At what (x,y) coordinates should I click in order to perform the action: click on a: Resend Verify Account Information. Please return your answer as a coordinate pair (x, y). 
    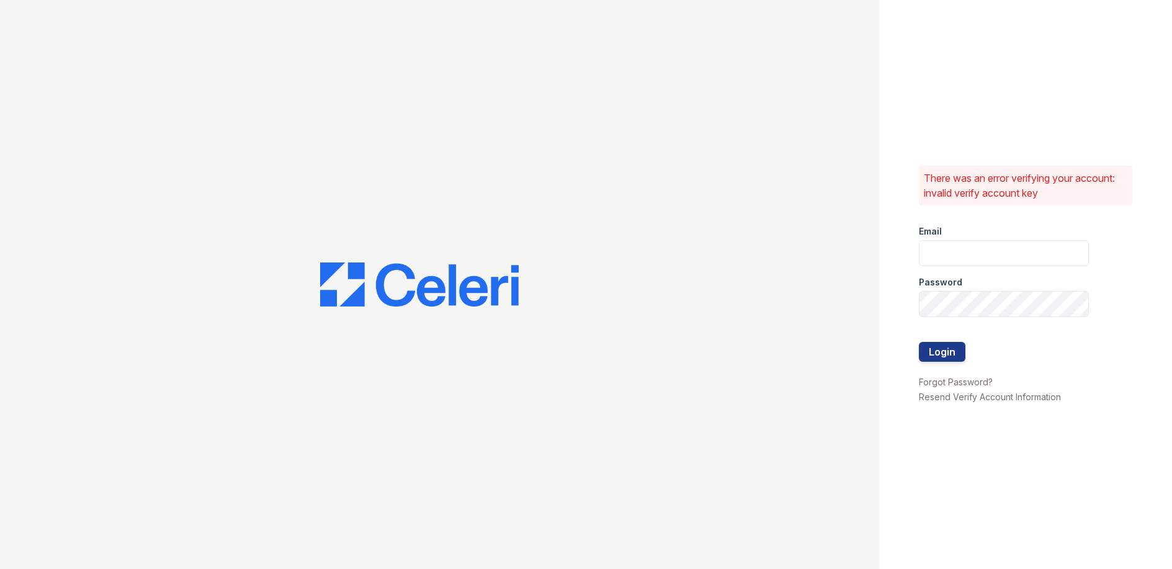
    Looking at the image, I should click on (990, 396).